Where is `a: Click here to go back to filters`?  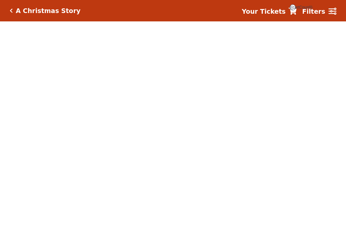
a: Click here to go back to filters is located at coordinates (11, 11).